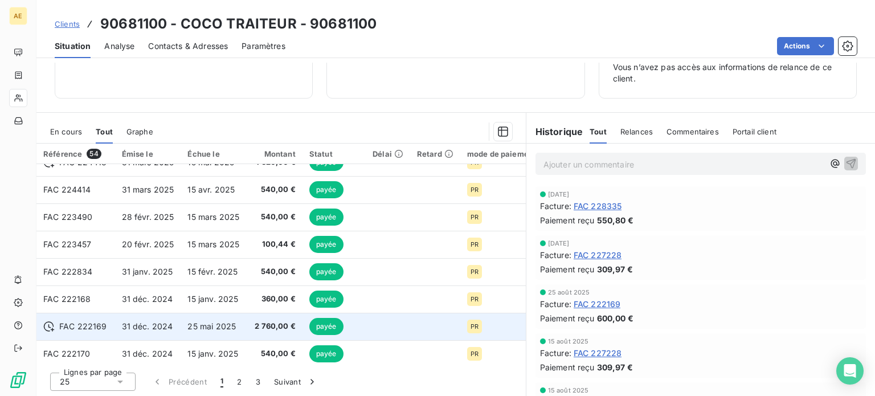 The width and height of the screenshot is (875, 396). Describe the element at coordinates (275, 244) in the screenshot. I see `span: 100,44 €` at that location.